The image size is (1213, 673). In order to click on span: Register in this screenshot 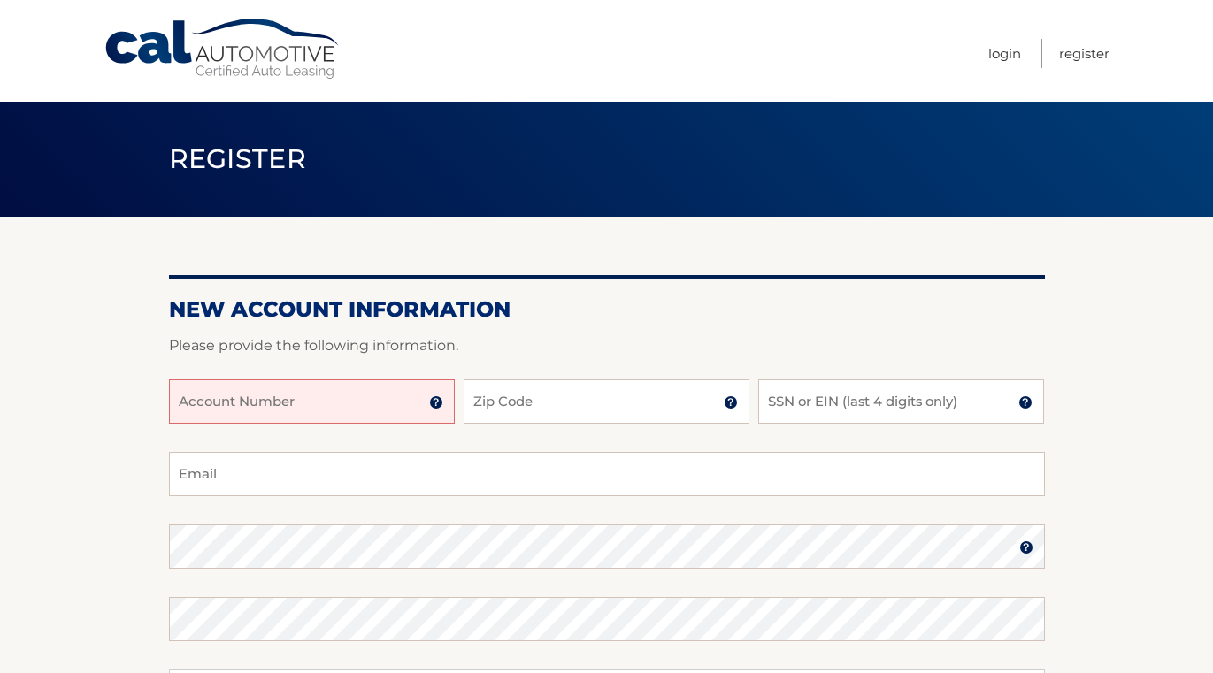, I will do `click(238, 158)`.